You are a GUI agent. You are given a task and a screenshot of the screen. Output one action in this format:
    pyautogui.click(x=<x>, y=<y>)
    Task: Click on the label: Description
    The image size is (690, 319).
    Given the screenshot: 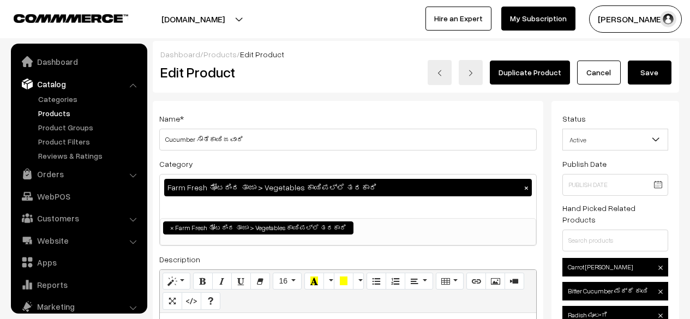 What is the action you would take?
    pyautogui.click(x=180, y=259)
    